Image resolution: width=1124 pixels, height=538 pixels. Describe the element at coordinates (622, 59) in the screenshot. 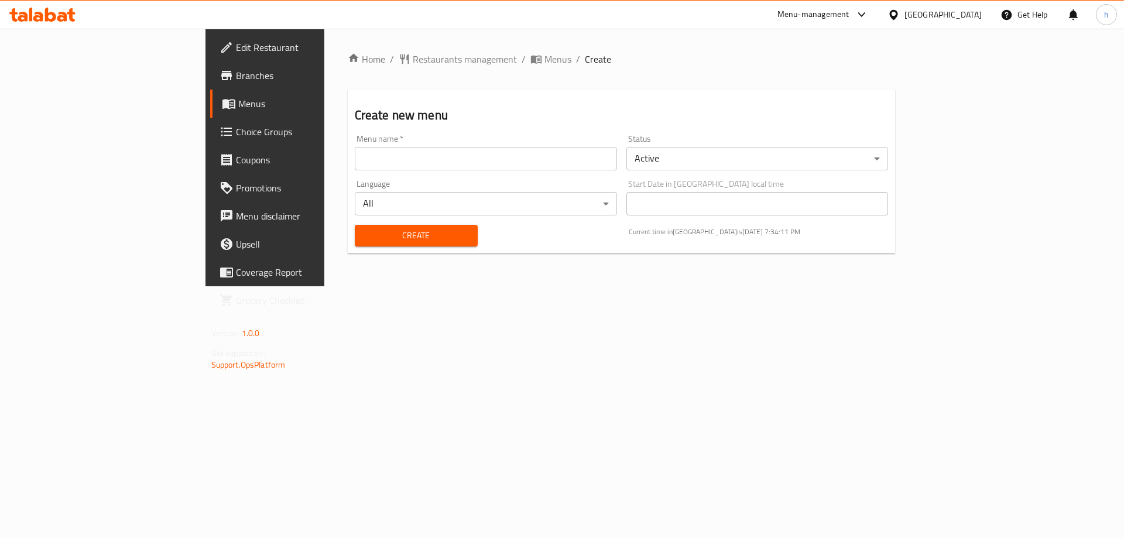

I see `nav: breadcrumb` at that location.